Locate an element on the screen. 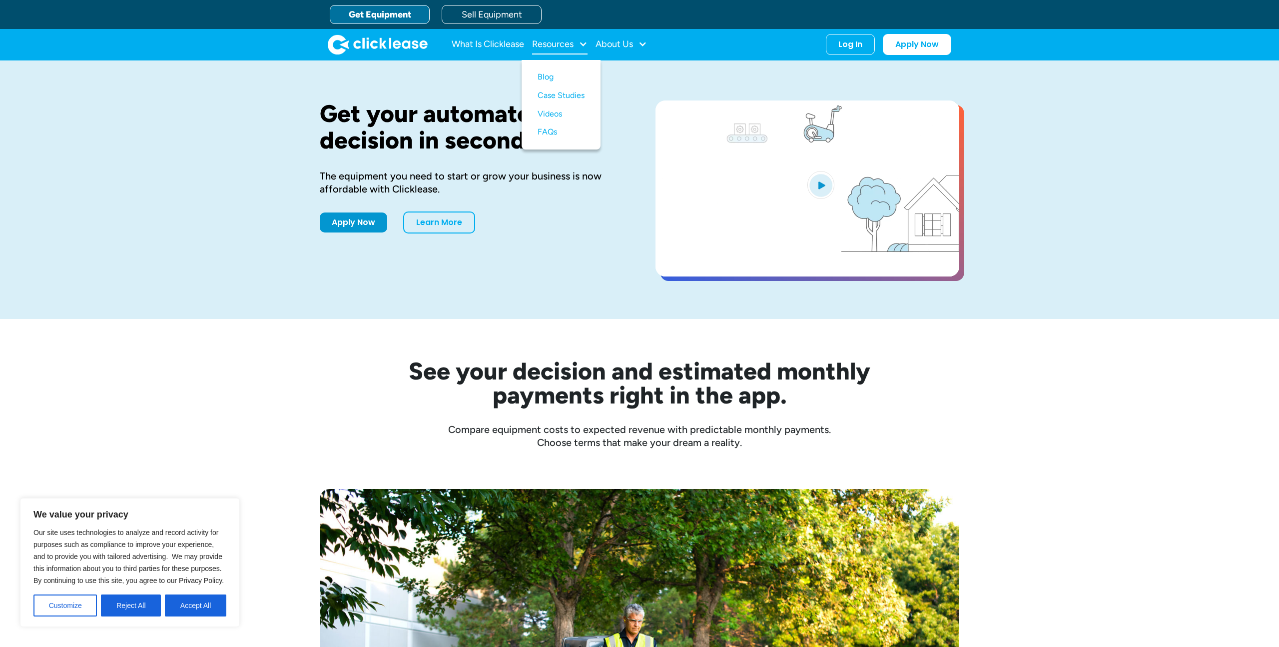 The image size is (1279, 647). a: Blog is located at coordinates (561, 77).